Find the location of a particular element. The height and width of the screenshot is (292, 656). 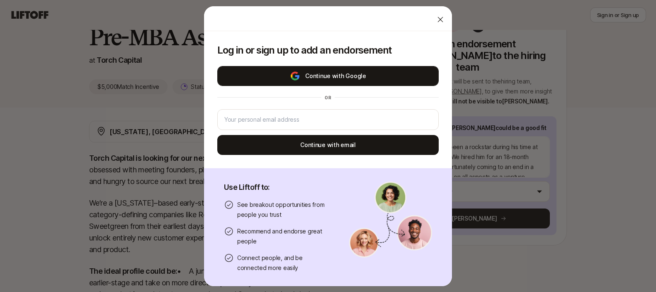

p: Connect people, and be connected more easily is located at coordinates (283, 263).